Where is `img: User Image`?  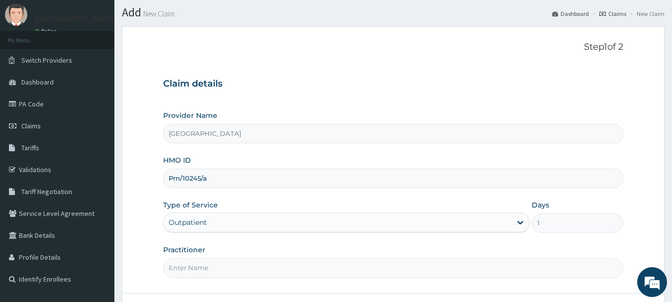
img: User Image is located at coordinates (16, 14).